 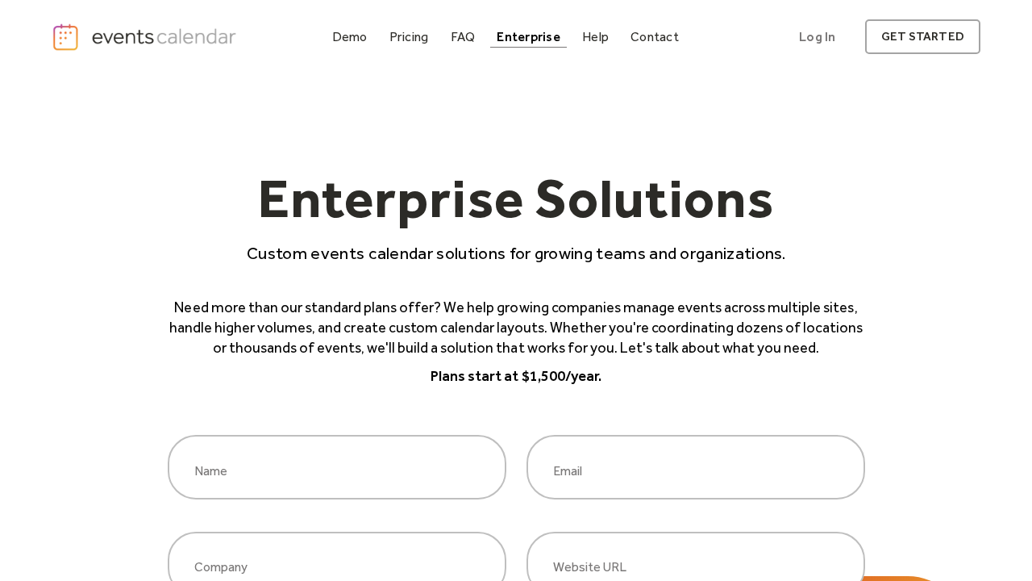 What do you see at coordinates (516, 328) in the screenshot?
I see `p: Need more than our standard plans offer? We help growing companies manage events across multiple ...` at bounding box center [516, 328].